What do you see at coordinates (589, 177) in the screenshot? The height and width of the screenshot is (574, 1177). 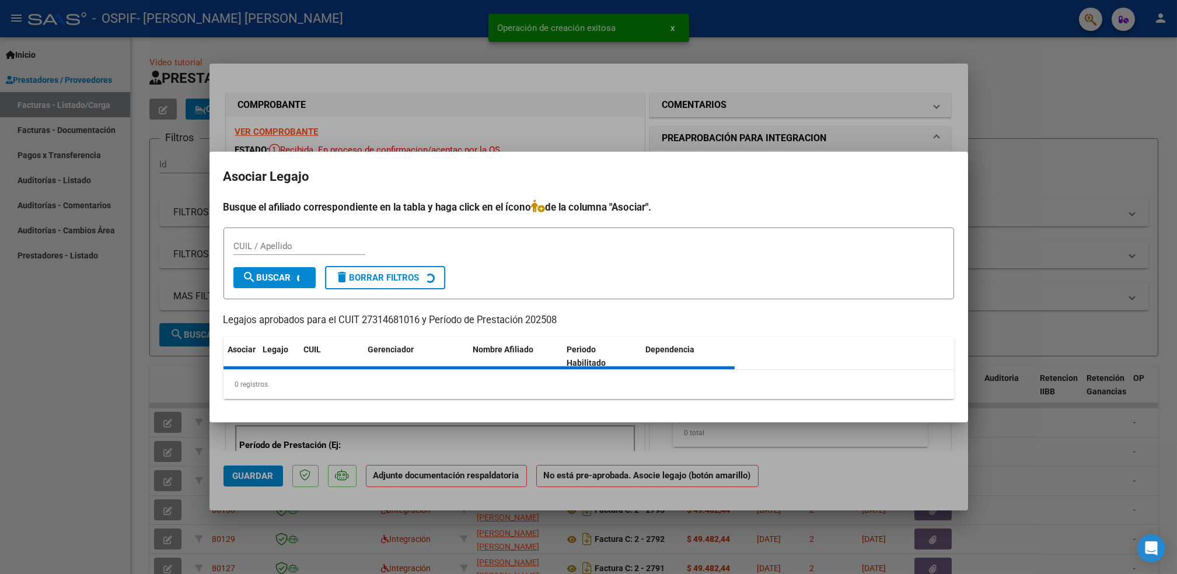 I see `h2: Asociar Legajo` at bounding box center [589, 177].